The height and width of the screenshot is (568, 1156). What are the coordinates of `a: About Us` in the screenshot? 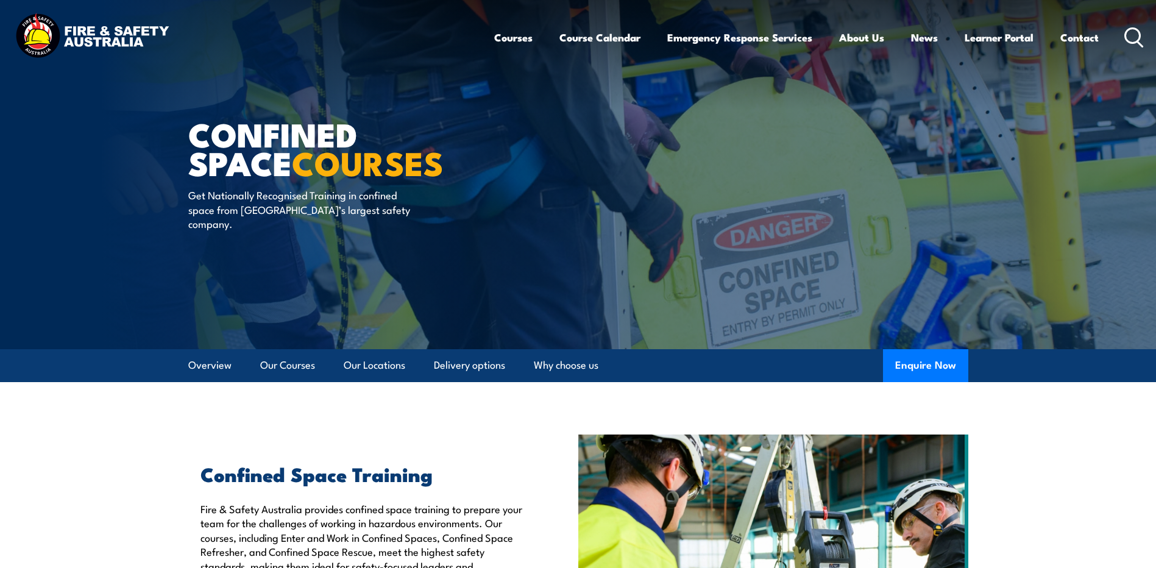 It's located at (862, 37).